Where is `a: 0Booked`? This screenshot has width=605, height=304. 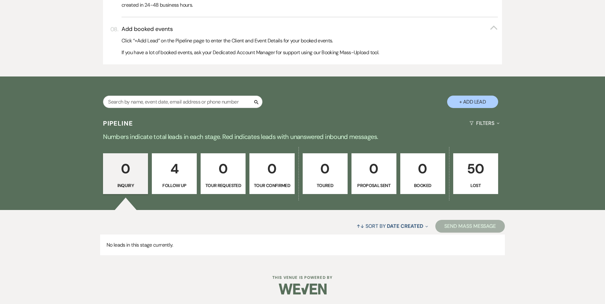
a: 0Booked is located at coordinates (423, 174).